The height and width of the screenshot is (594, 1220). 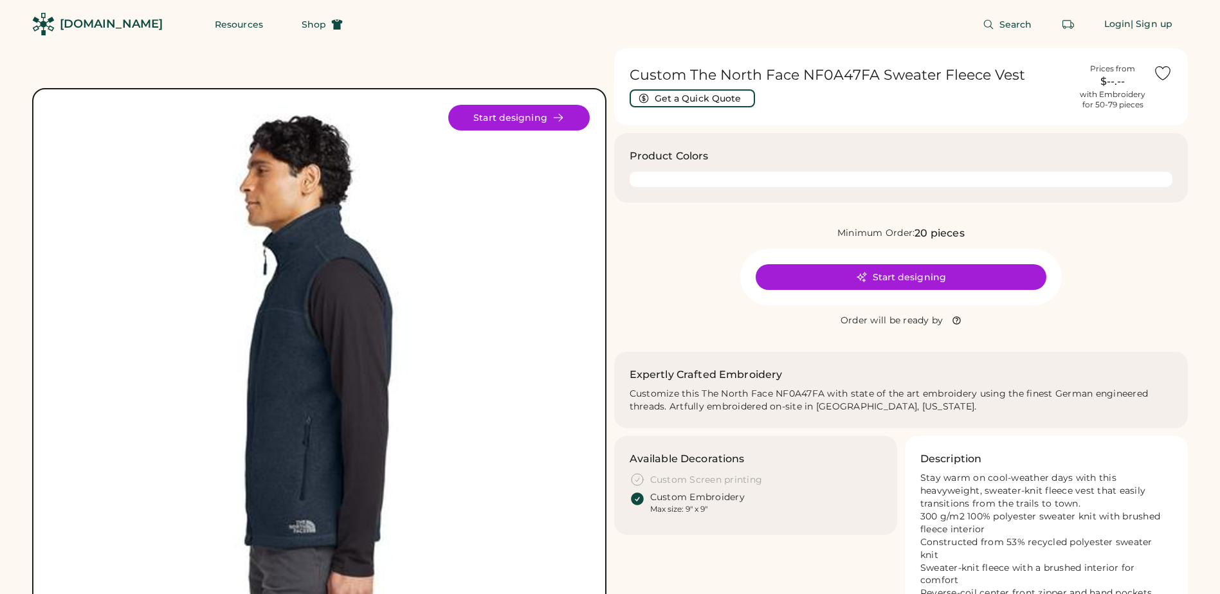 What do you see at coordinates (1151, 24) in the screenshot?
I see `div: | Sign up` at bounding box center [1151, 24].